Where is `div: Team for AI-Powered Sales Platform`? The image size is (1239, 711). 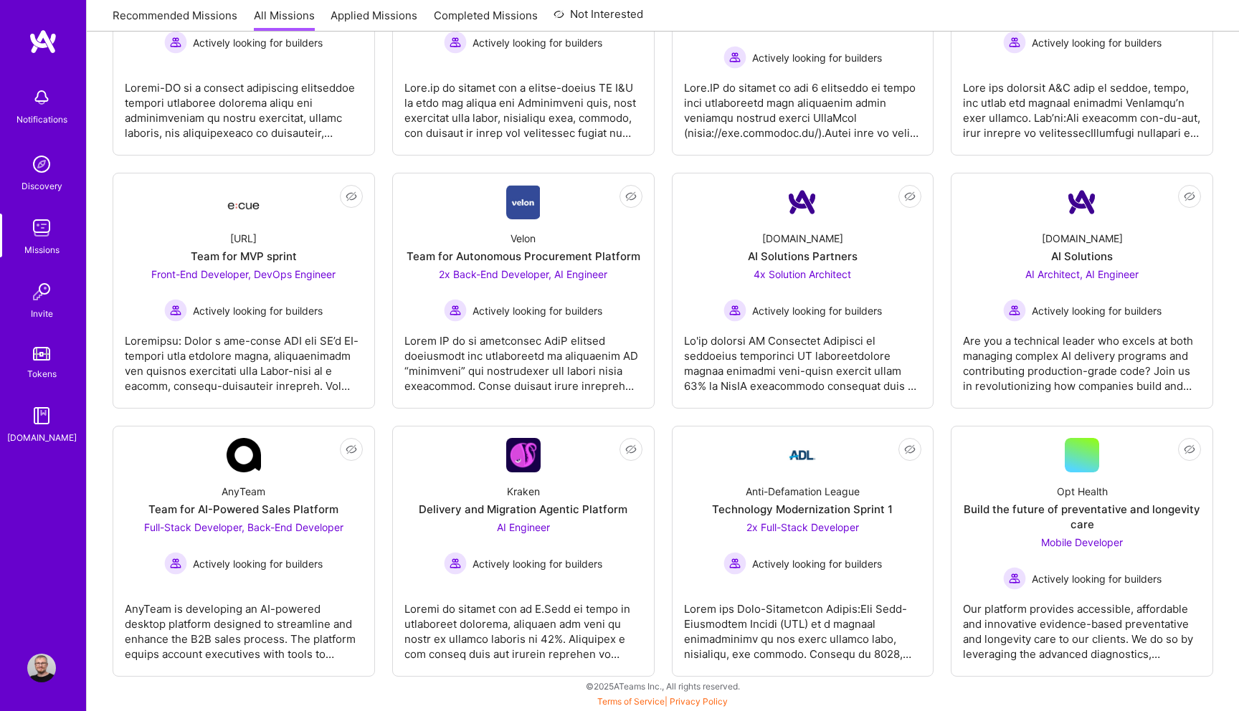 div: Team for AI-Powered Sales Platform is located at coordinates (243, 509).